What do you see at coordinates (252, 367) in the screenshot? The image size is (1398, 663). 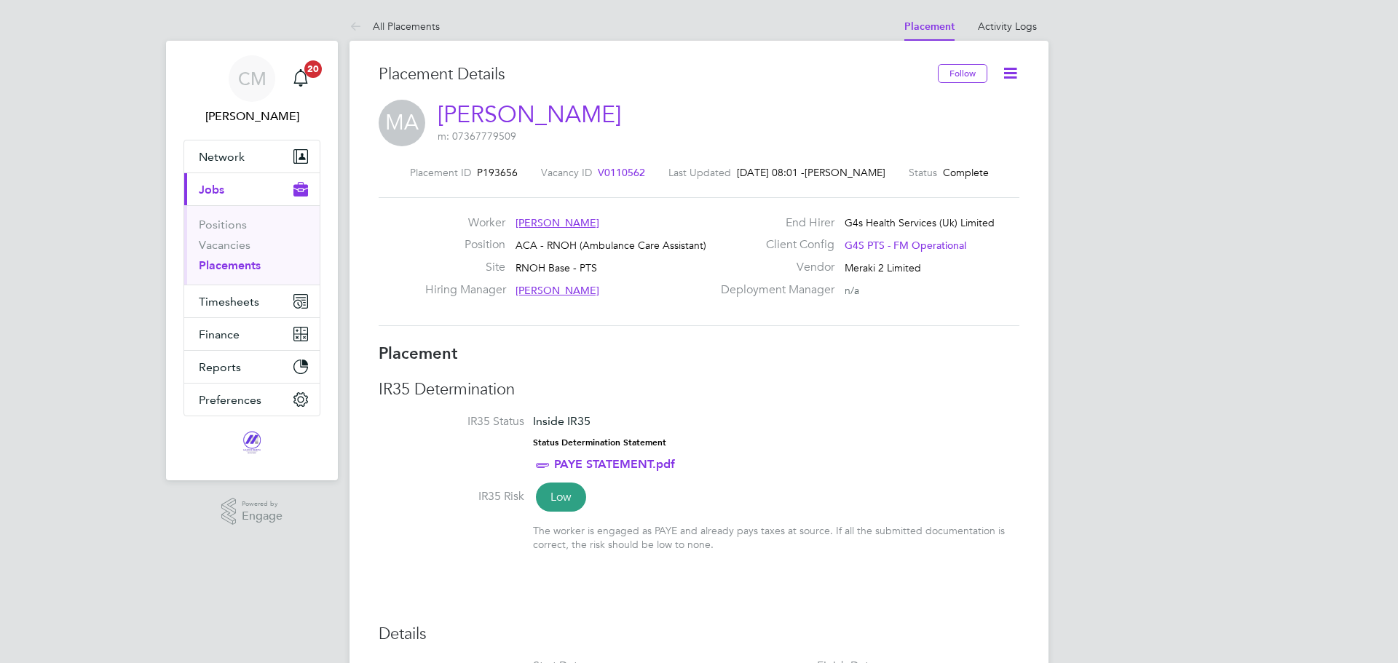 I see `button: Reports` at bounding box center [252, 367].